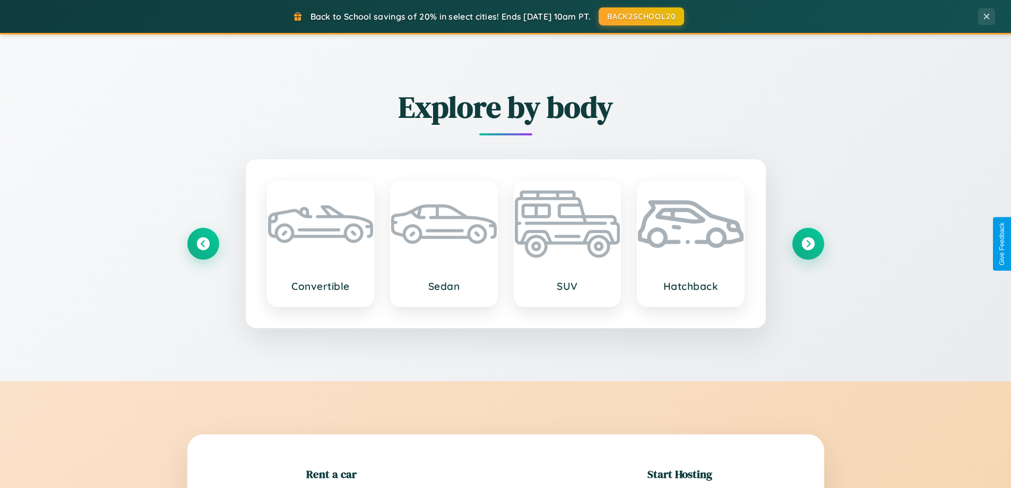  Describe the element at coordinates (680, 474) in the screenshot. I see `h2: Start Hosting` at that location.